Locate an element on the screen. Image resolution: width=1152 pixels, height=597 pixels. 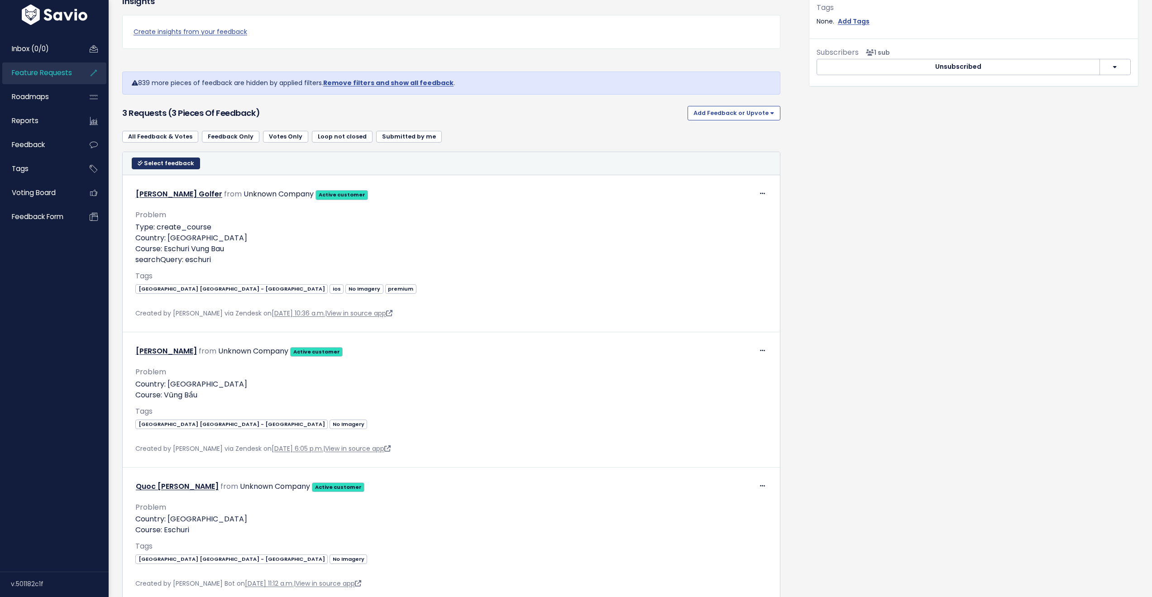
div: None. is located at coordinates (973, 21).